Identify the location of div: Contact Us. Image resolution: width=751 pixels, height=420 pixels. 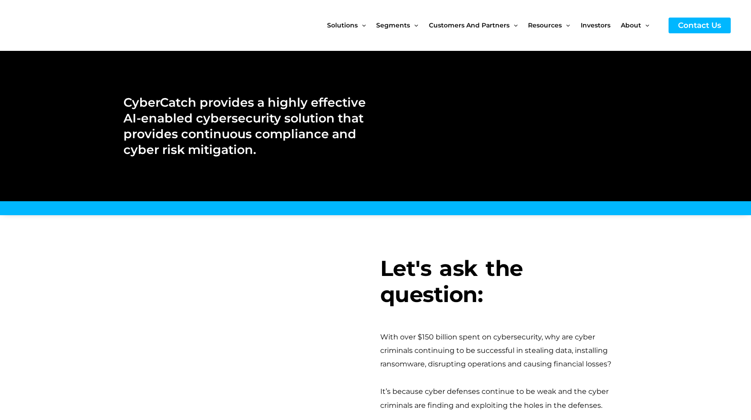
(700, 25).